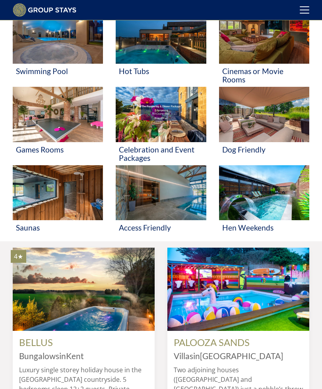 This screenshot has width=322, height=389. Describe the element at coordinates (161, 36) in the screenshot. I see `img: 'Hot Tubs' - Large Group Accommodation Holiday Ideas` at that location.